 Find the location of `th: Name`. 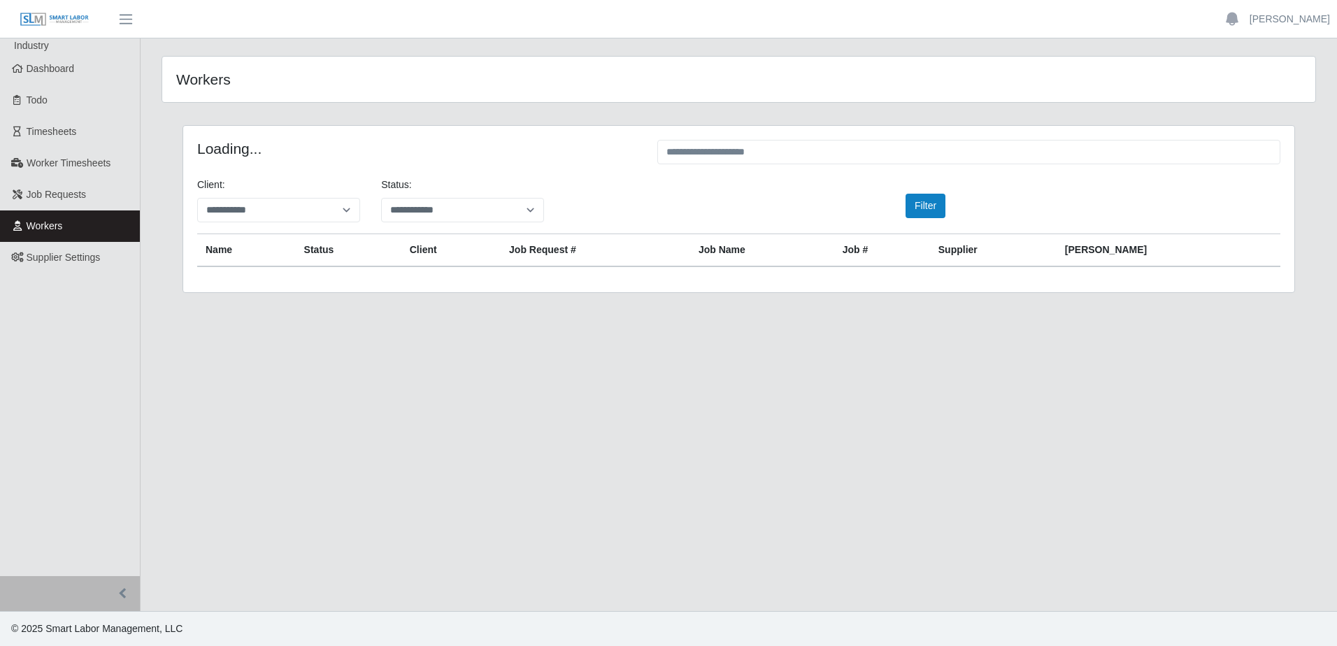

th: Name is located at coordinates (246, 250).